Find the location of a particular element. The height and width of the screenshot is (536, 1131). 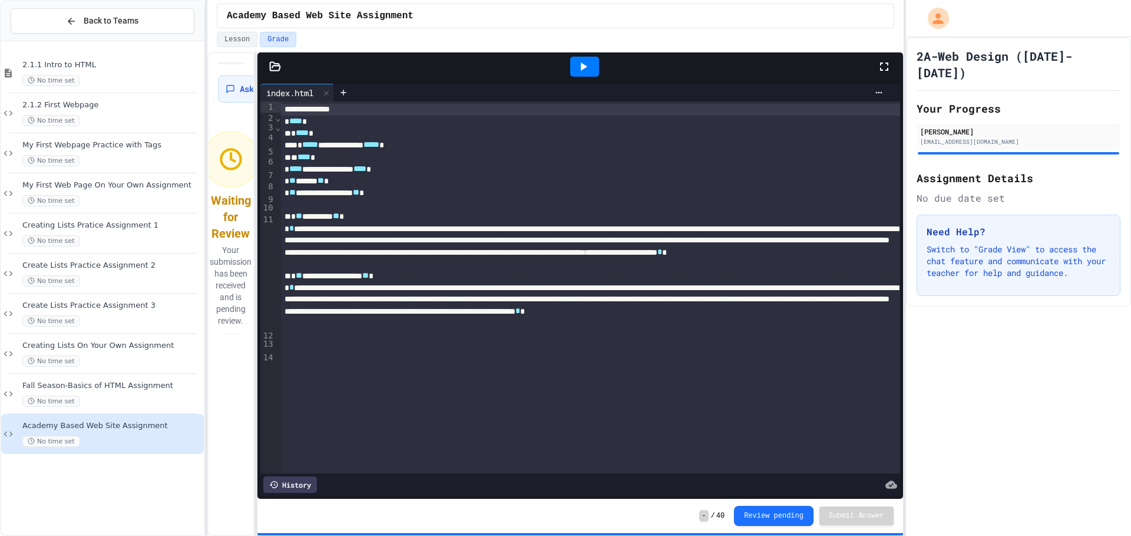

div: 3 is located at coordinates (267, 127).